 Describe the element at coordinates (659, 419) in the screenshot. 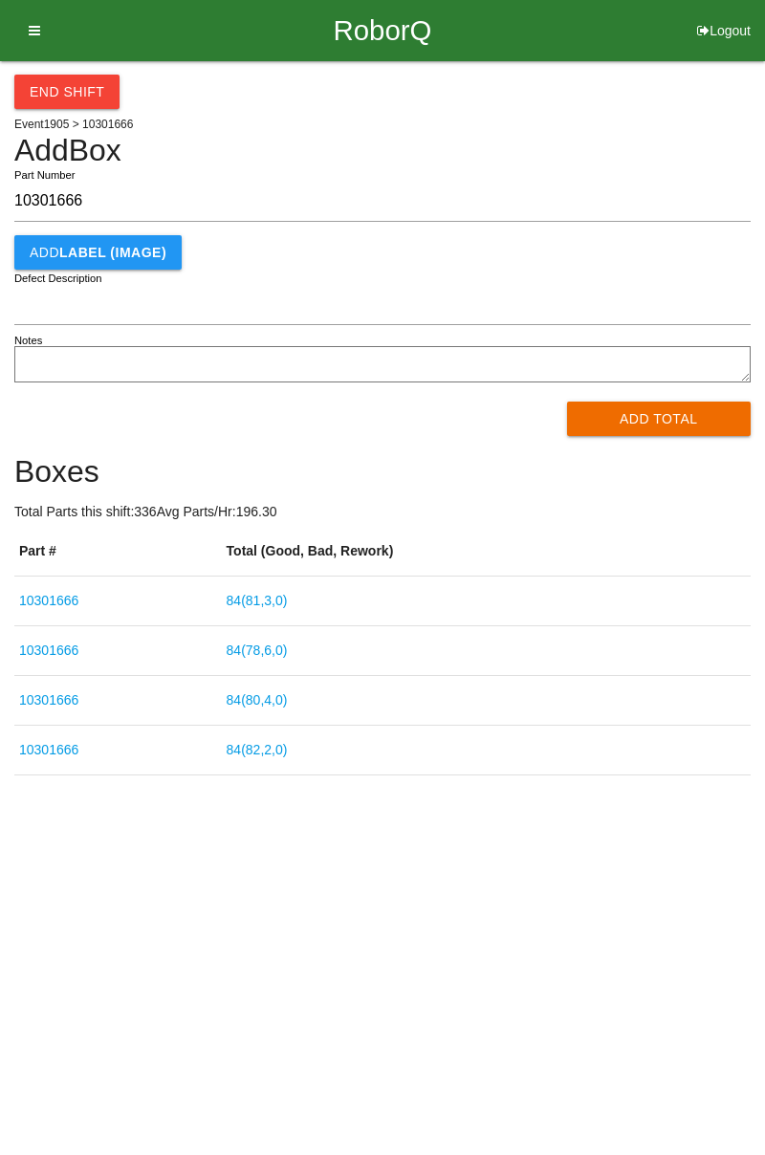

I see `button: Add Total` at that location.